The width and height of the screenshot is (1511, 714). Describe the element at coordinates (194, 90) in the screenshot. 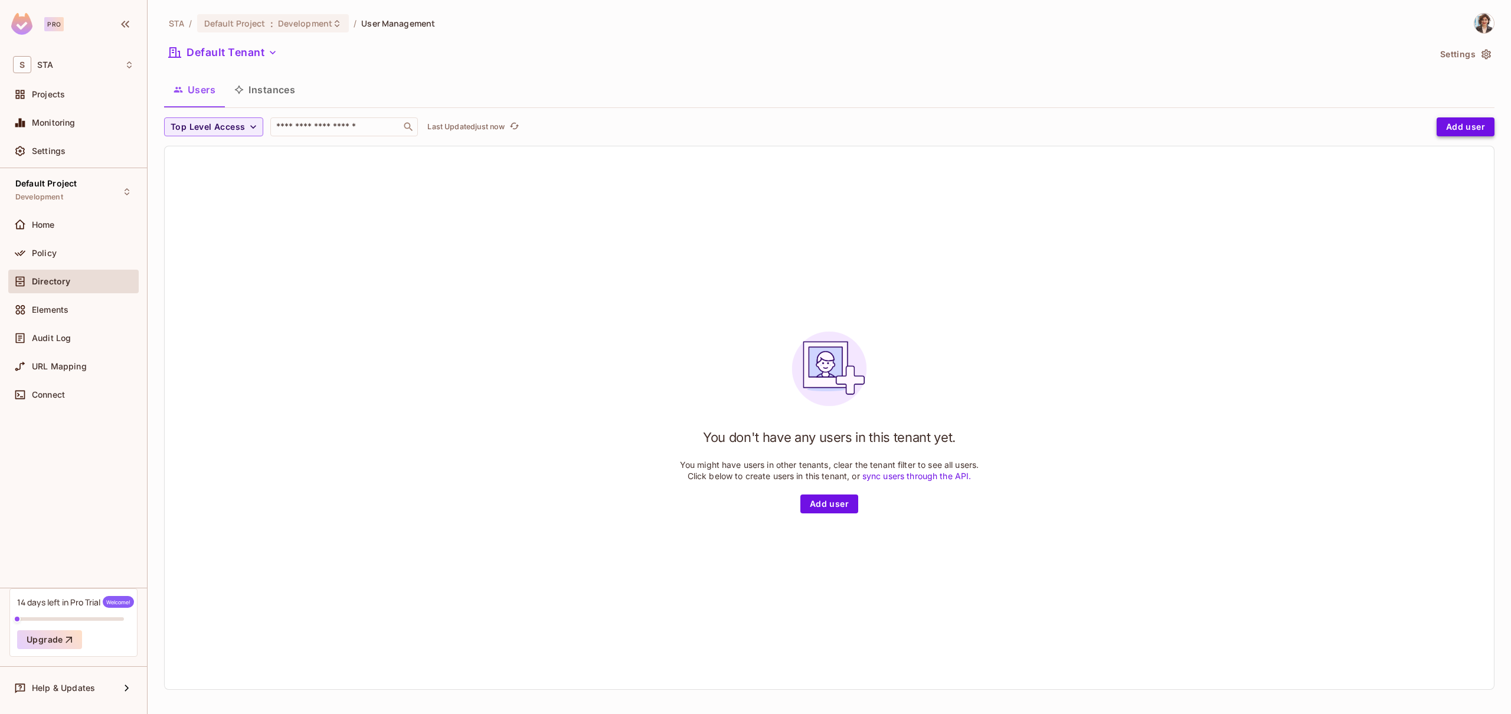

I see `button: Users` at that location.